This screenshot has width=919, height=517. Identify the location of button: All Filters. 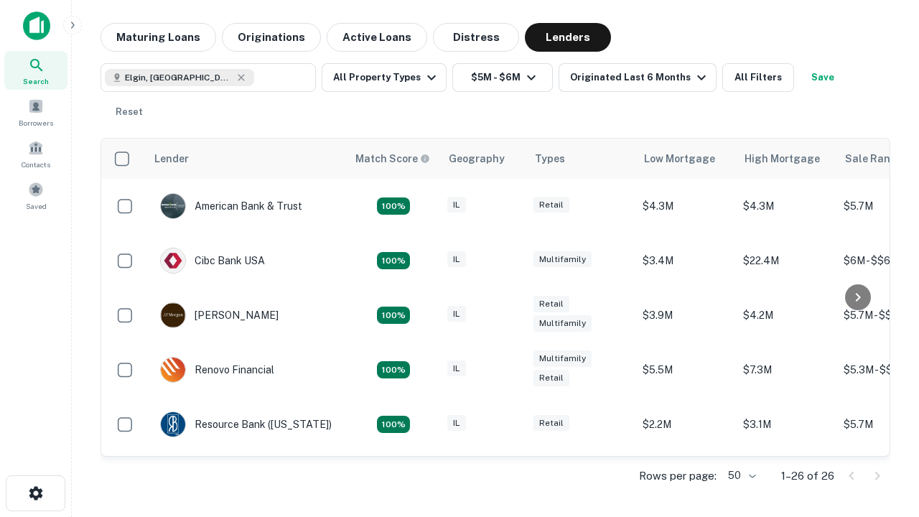
(758, 78).